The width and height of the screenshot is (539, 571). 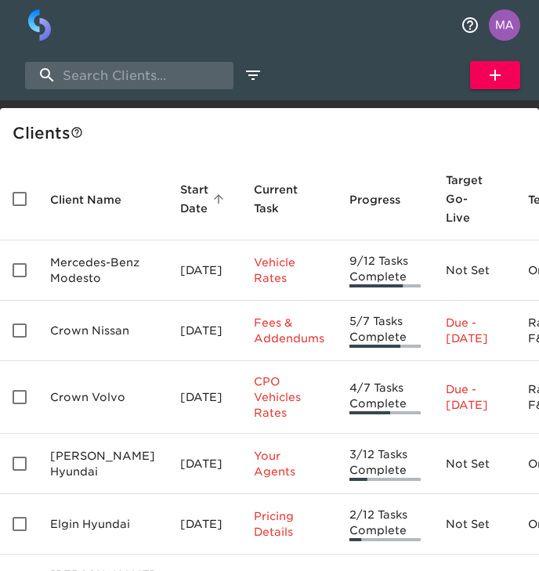 I want to click on p: CPO Vehicles Rates, so click(x=289, y=397).